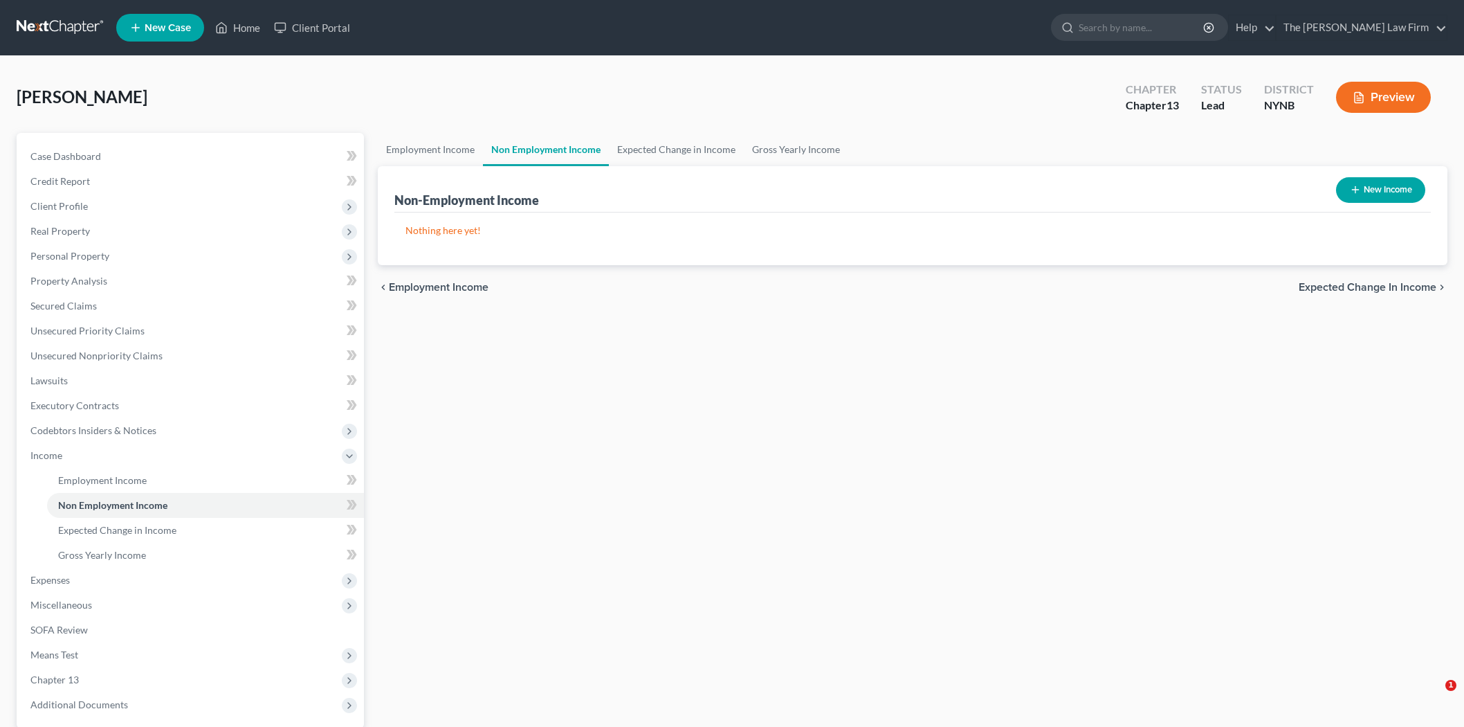  I want to click on button: Expected Change in Income chevron_right, so click(1373, 287).